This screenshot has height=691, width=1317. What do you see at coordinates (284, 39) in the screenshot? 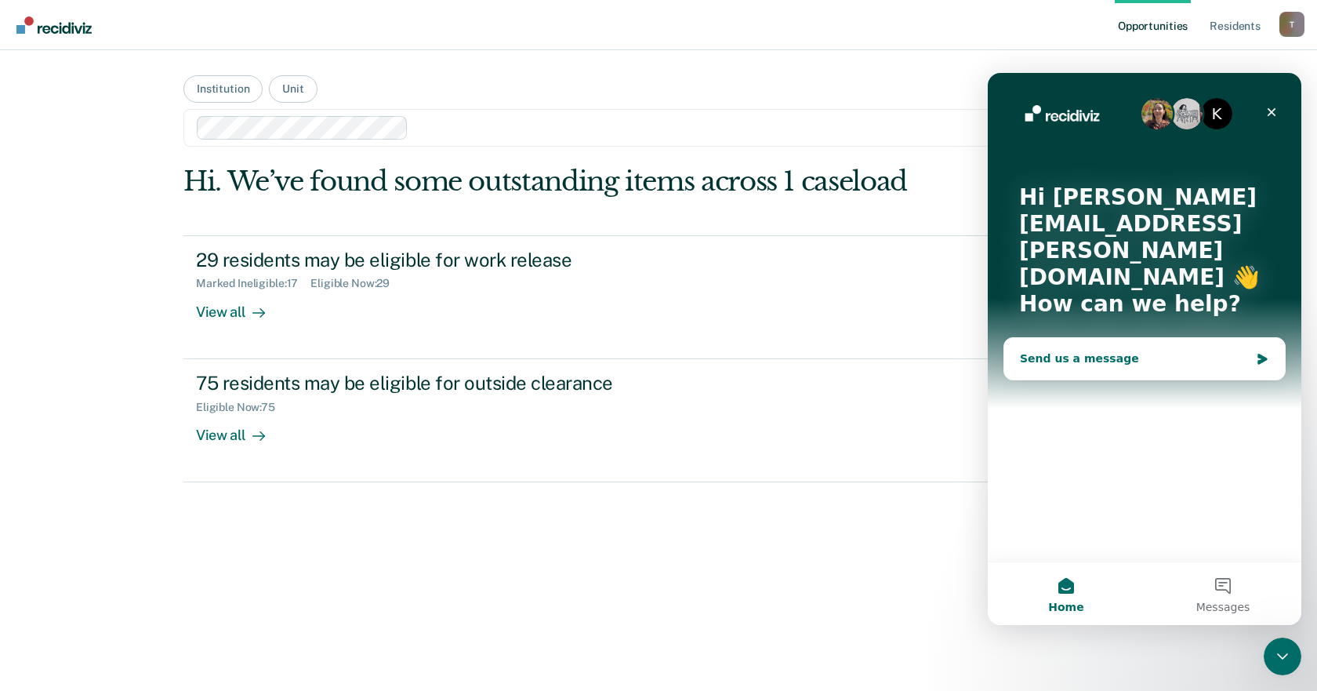
I see `div: Close` at bounding box center [284, 39].